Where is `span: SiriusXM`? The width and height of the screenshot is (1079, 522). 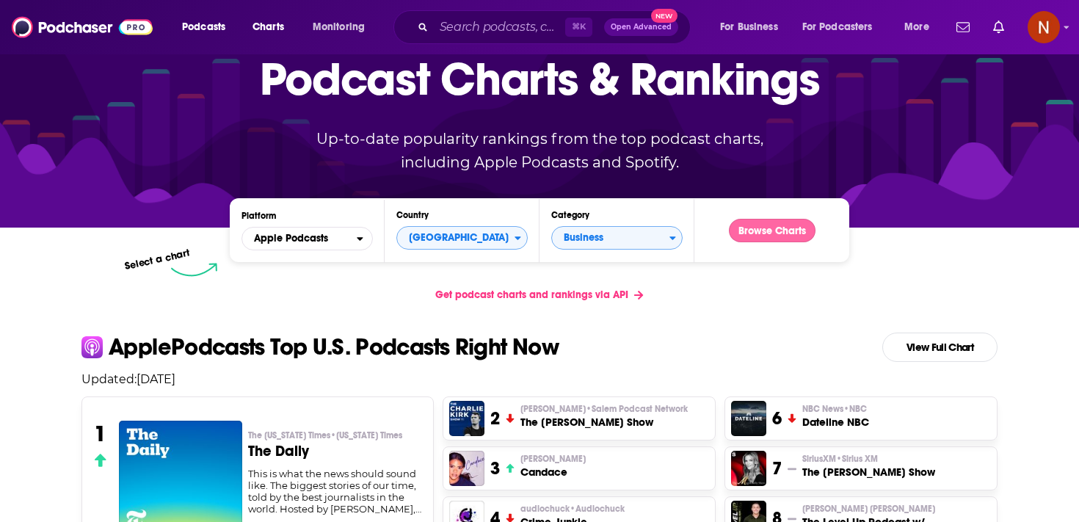 span: SiriusXM is located at coordinates (840, 459).